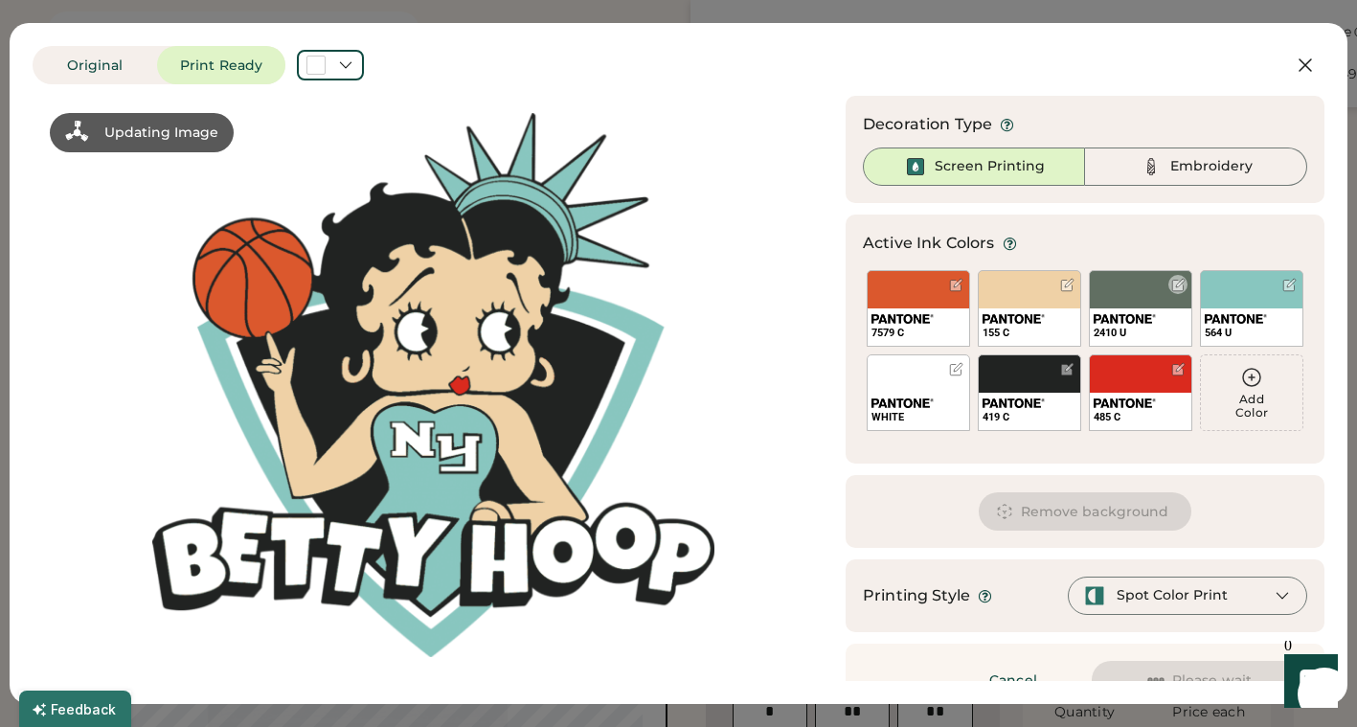 This screenshot has height=727, width=1357. Describe the element at coordinates (917, 596) in the screenshot. I see `div: Printing Style` at that location.